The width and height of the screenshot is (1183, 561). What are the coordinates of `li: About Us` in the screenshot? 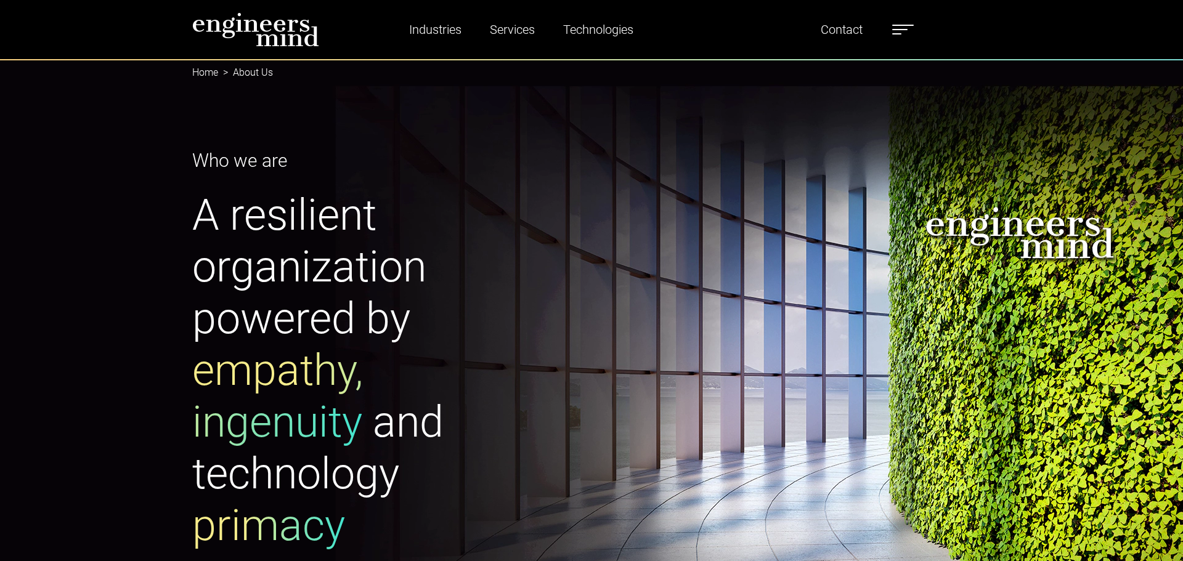 It's located at (245, 73).